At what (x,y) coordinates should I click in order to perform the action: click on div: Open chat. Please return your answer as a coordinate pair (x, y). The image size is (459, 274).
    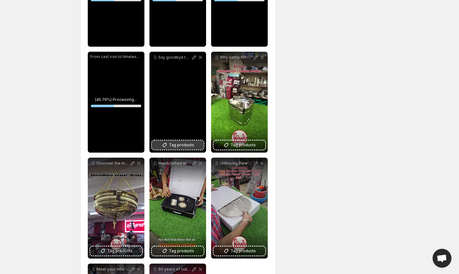
    Looking at the image, I should click on (442, 258).